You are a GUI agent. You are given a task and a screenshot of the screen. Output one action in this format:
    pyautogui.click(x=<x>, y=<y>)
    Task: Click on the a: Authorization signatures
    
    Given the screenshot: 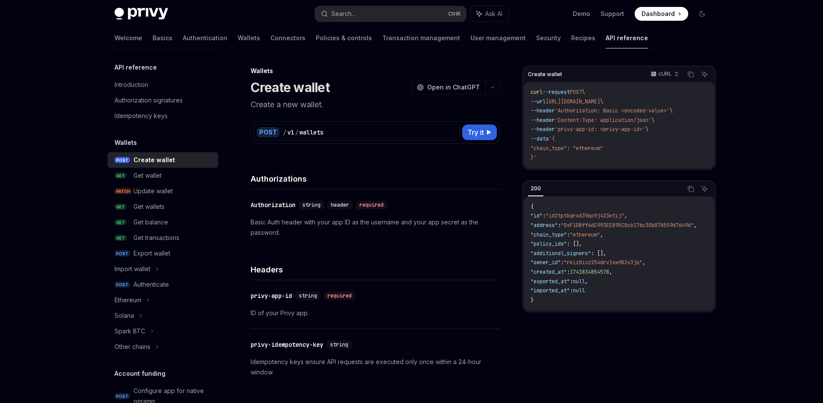 What is the action you would take?
    pyautogui.click(x=163, y=100)
    